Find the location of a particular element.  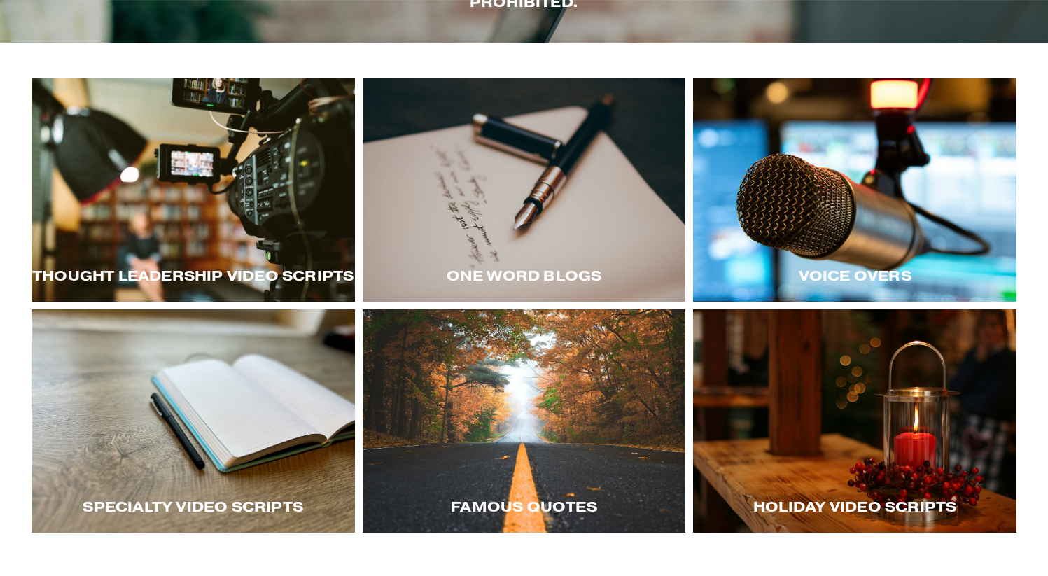

span: Voice Overs is located at coordinates (855, 276).